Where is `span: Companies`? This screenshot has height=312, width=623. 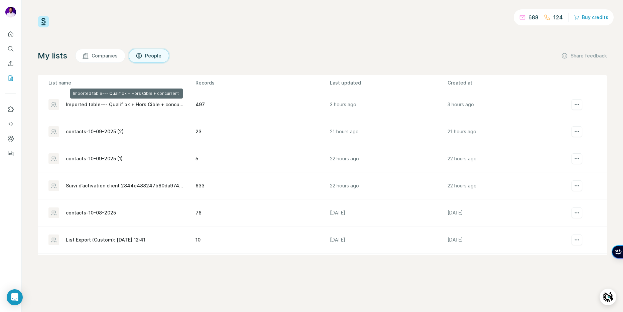 span: Companies is located at coordinates (105, 56).